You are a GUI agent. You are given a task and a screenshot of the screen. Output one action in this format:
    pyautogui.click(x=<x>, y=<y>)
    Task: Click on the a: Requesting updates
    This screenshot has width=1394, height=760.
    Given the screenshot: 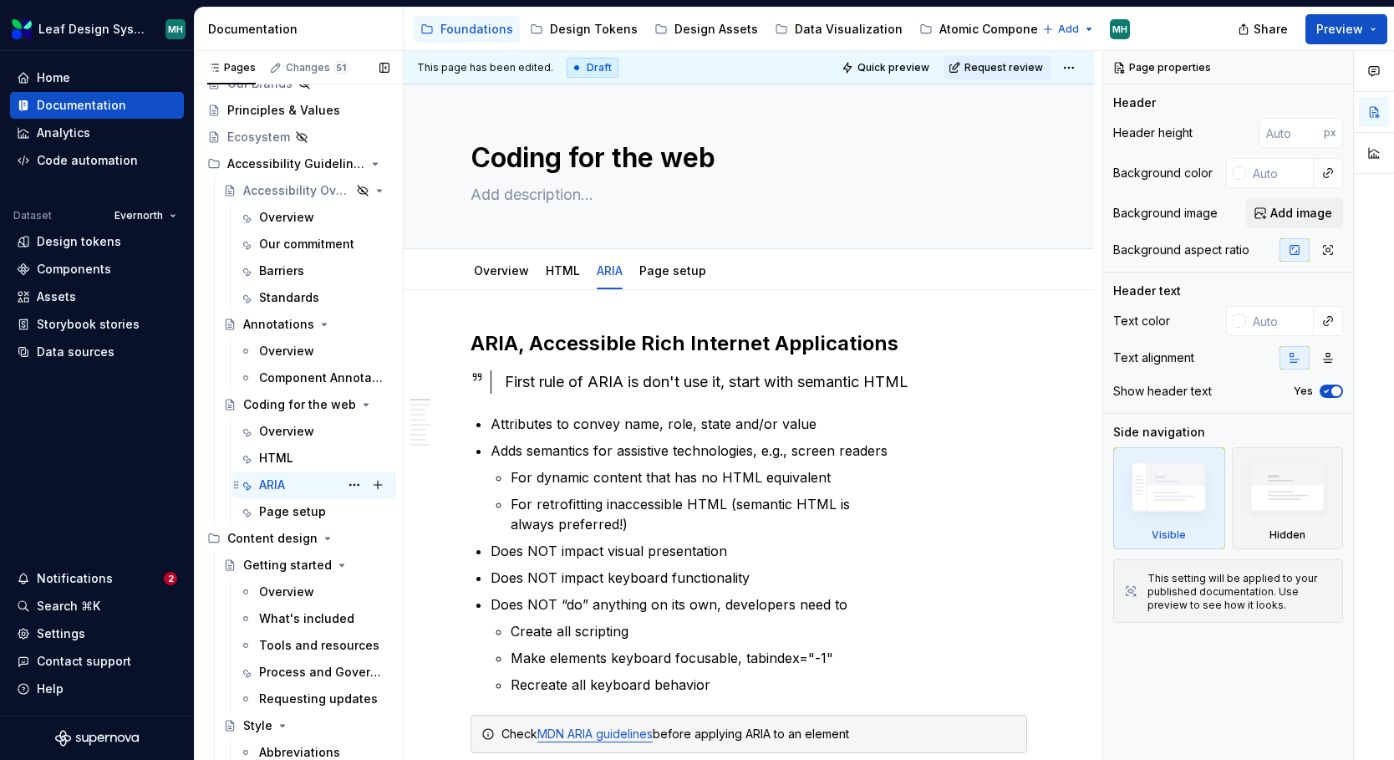 What is the action you would take?
    pyautogui.click(x=314, y=699)
    